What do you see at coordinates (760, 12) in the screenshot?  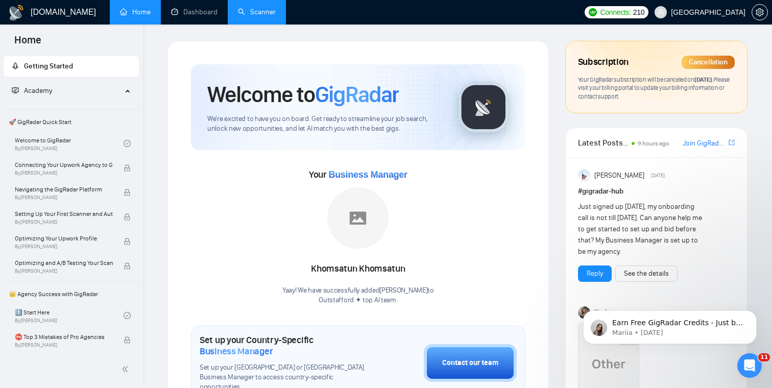 I see `button: setting` at bounding box center [760, 12].